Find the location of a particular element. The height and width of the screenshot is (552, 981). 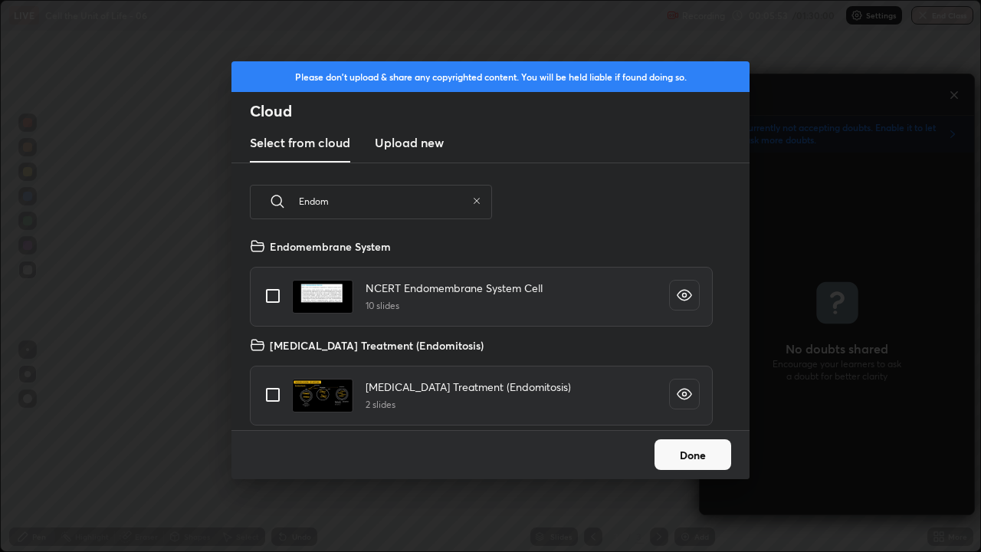

h3: Select from cloud is located at coordinates (300, 143).